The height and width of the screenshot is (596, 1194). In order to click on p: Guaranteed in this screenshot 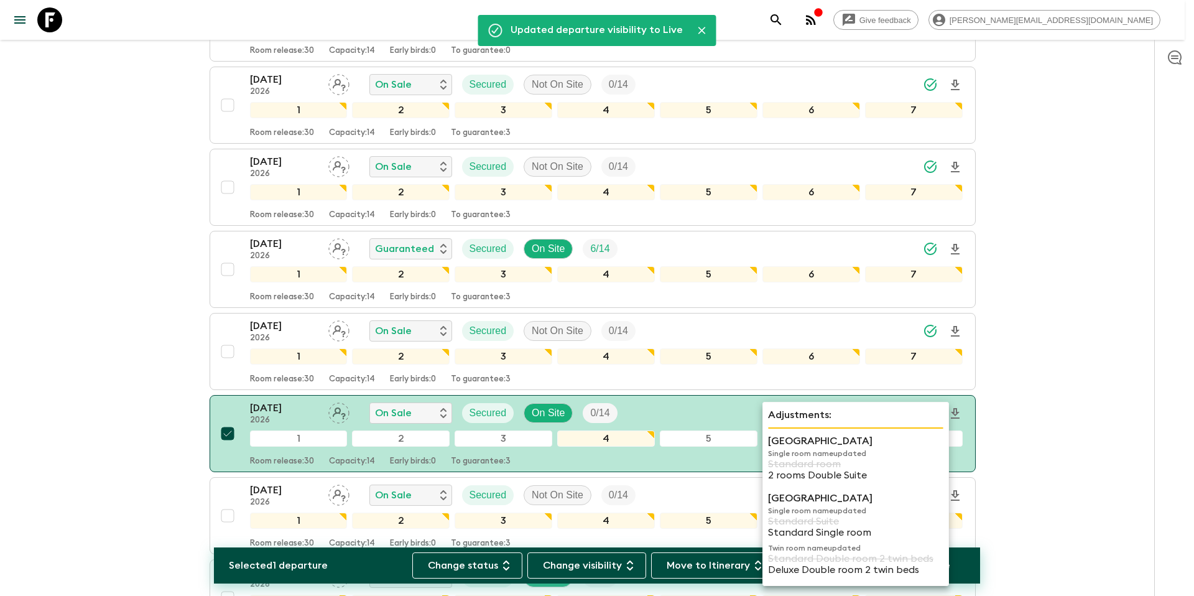, I will do `click(404, 249)`.